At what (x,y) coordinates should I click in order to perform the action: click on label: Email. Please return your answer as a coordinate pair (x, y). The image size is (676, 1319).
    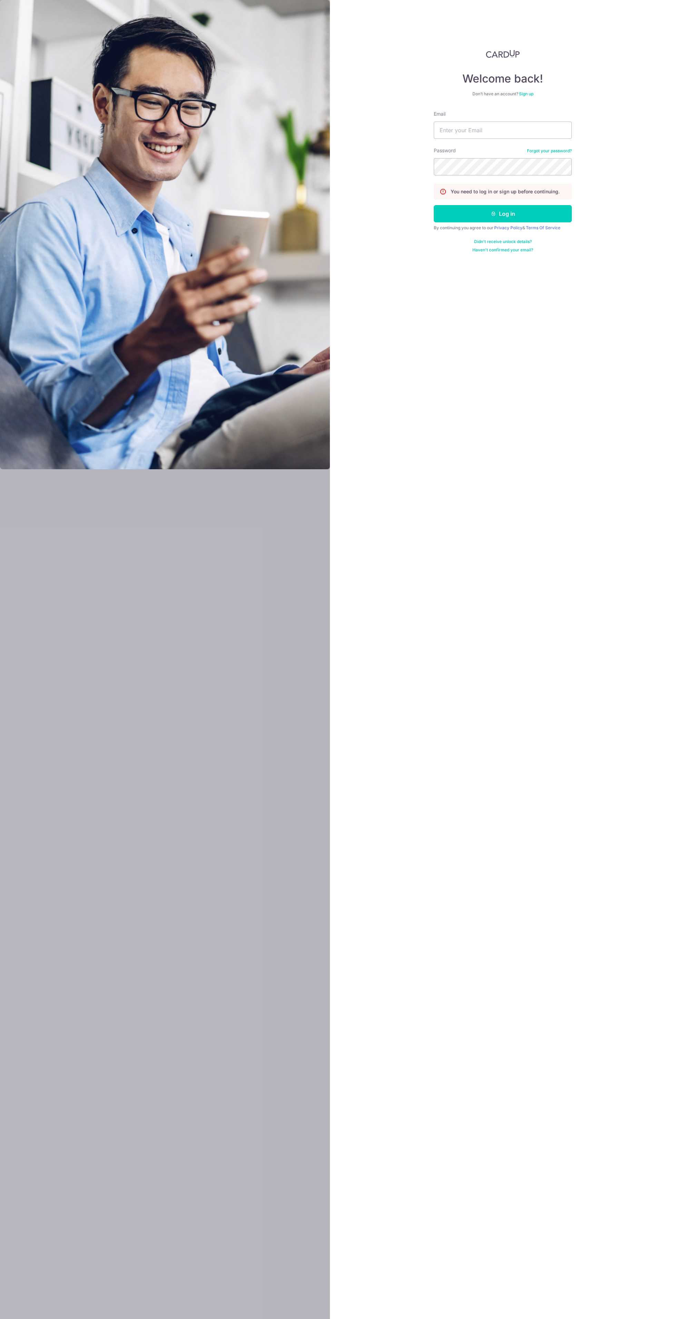
    Looking at the image, I should click on (440, 114).